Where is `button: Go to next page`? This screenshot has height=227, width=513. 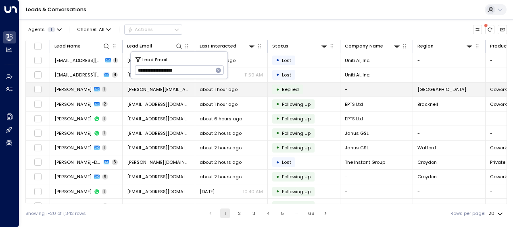
button: Go to next page is located at coordinates (325, 214).